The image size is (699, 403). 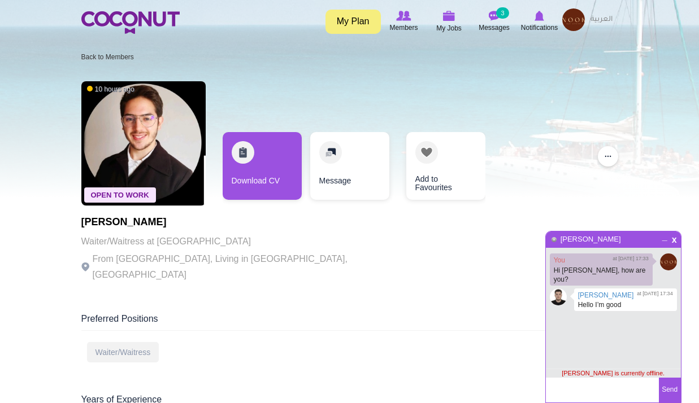 I want to click on a: Back to Members, so click(x=107, y=57).